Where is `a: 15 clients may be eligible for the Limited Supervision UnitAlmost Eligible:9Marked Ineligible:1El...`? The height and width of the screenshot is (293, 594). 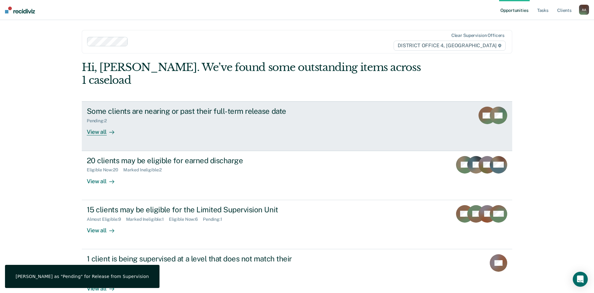 a: 15 clients may be eligible for the Limited Supervision UnitAlmost Eligible:9Marked Ineligible:1El... is located at coordinates (297, 224).